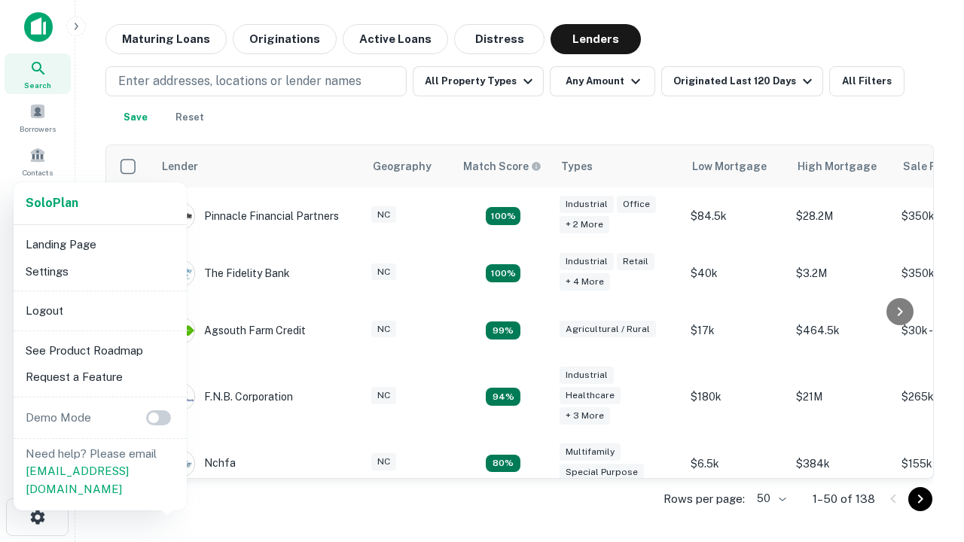 This screenshot has width=964, height=542. I want to click on li: Landing Page, so click(100, 245).